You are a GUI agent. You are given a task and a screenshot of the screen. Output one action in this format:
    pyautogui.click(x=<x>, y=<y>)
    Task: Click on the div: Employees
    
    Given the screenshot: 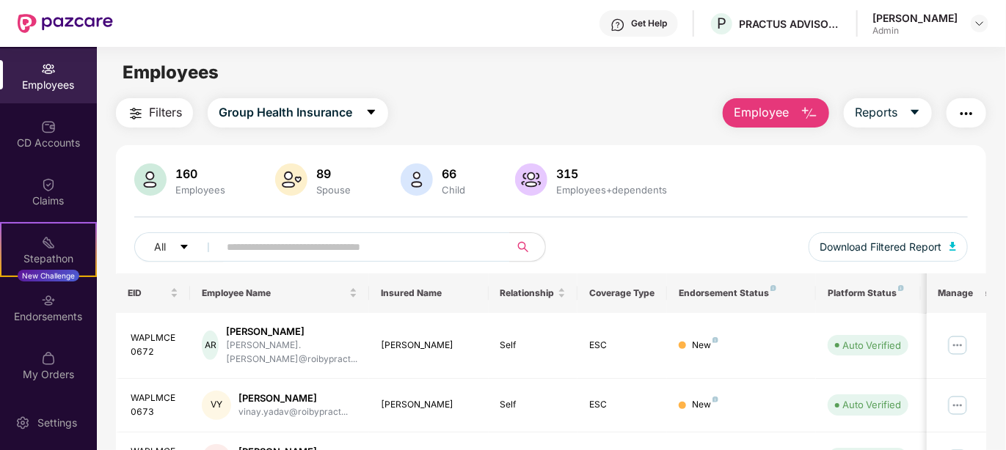 What is the action you would take?
    pyautogui.click(x=200, y=190)
    